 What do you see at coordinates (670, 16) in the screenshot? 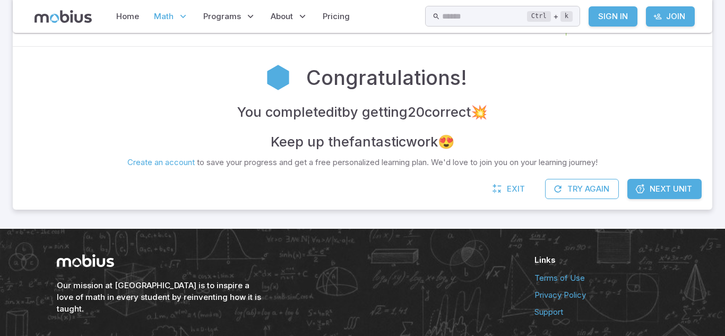
I see `a: Join` at bounding box center [670, 16].